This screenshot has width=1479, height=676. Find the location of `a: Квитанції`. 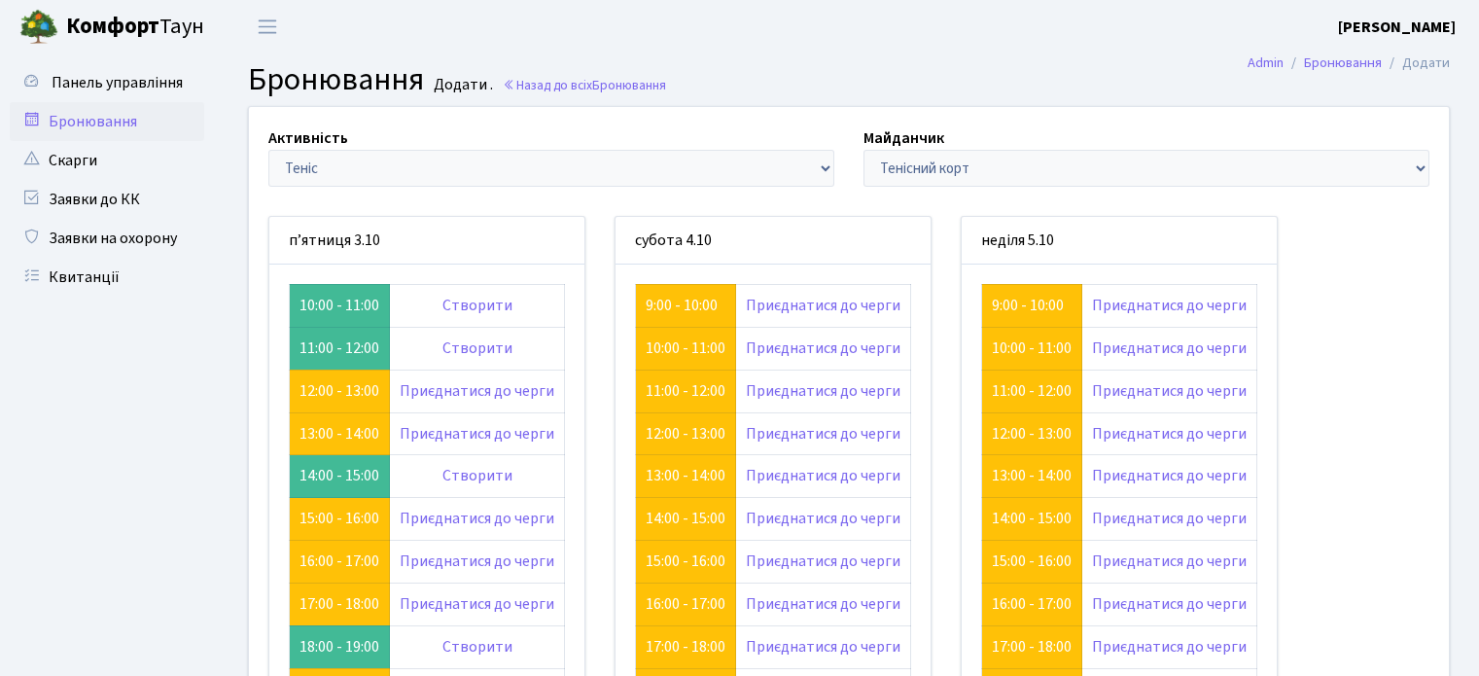

a: Квитанції is located at coordinates (107, 277).